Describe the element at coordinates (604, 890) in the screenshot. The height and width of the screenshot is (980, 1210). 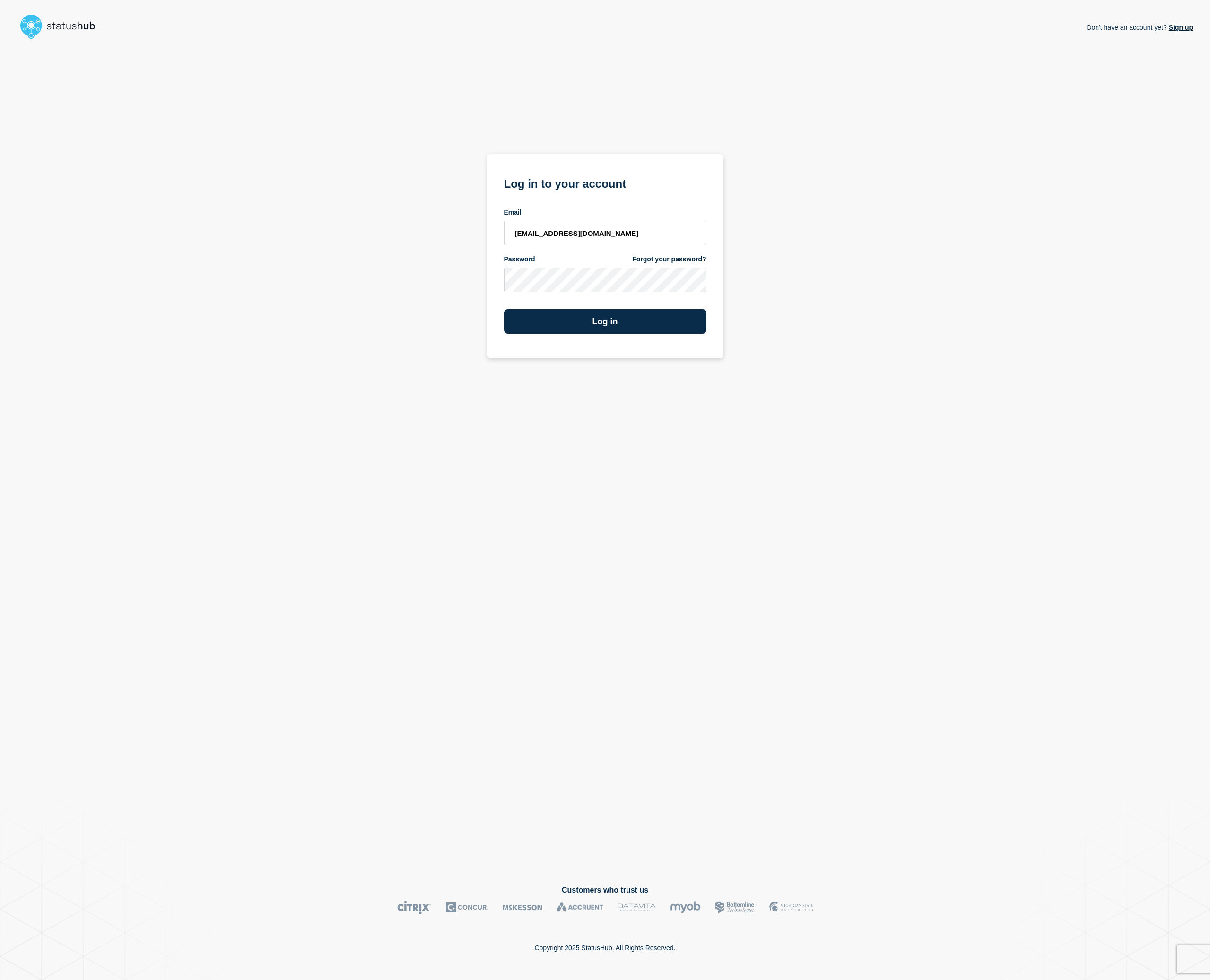
I see `h2: Customers who trust us` at that location.